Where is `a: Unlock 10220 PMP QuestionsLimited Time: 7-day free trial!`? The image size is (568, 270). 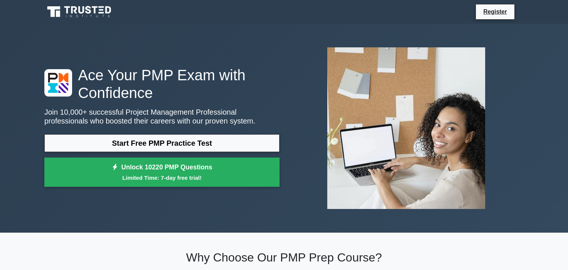 a: Unlock 10220 PMP QuestionsLimited Time: 7-day free trial! is located at coordinates (162, 172).